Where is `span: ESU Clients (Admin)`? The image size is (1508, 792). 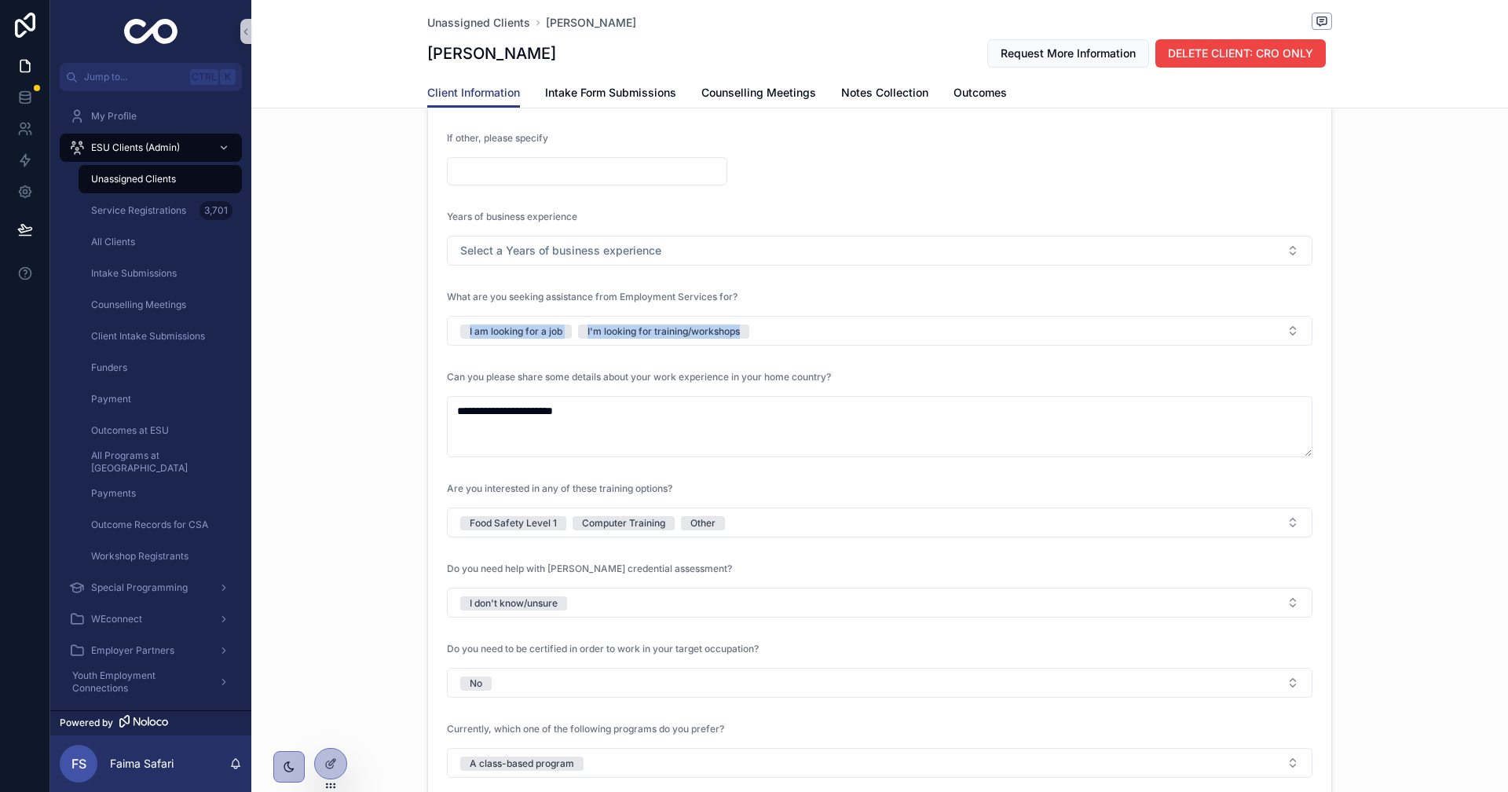
span: ESU Clients (Admin) is located at coordinates (135, 148).